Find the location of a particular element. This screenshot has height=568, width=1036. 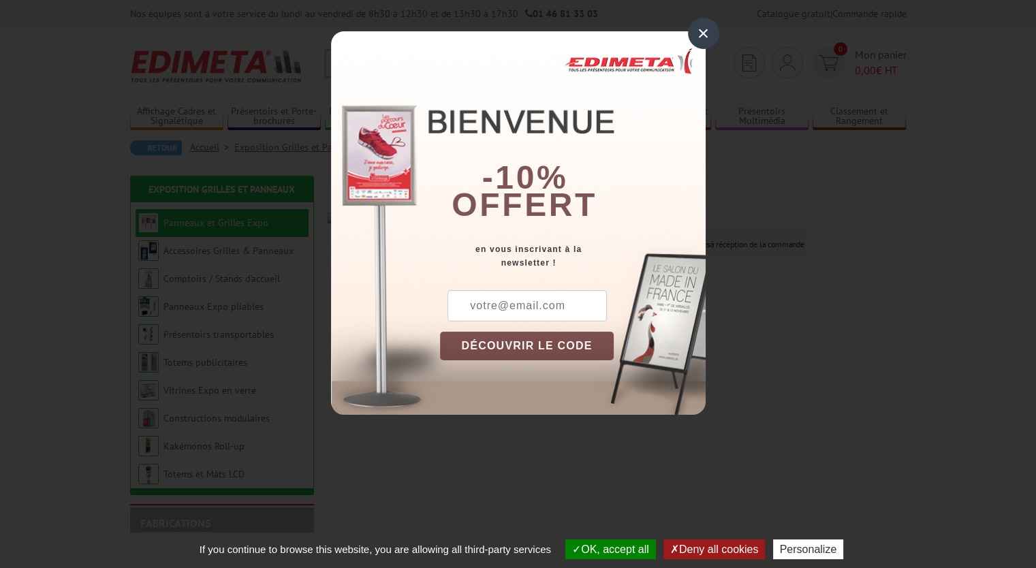

div: en vous inscrivant à la newsletter ! is located at coordinates (573, 256).